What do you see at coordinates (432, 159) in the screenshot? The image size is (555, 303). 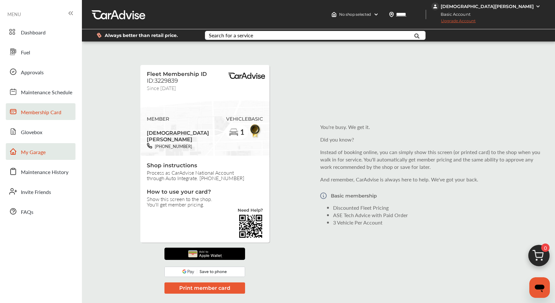 I see `p: Instead of booking online, you can simply show this screen (or printed card) to the shop when you...` at bounding box center [432, 159].